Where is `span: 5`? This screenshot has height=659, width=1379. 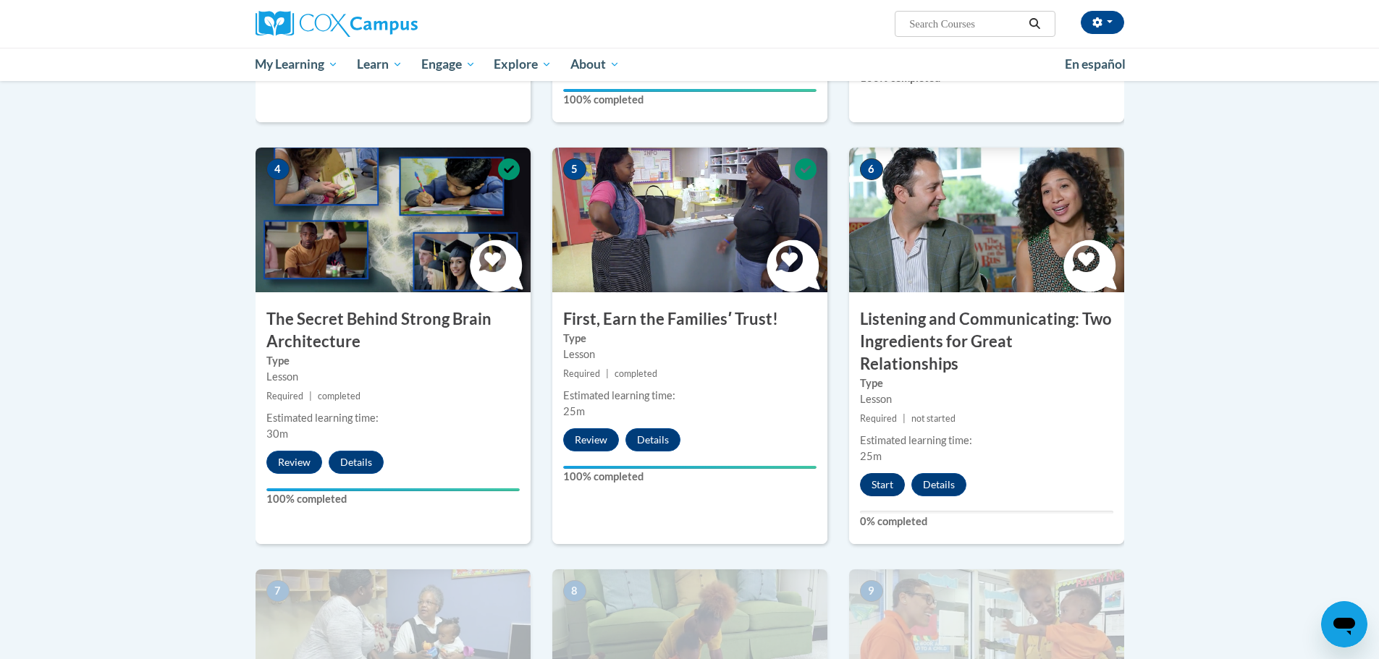 span: 5 is located at coordinates (575, 169).